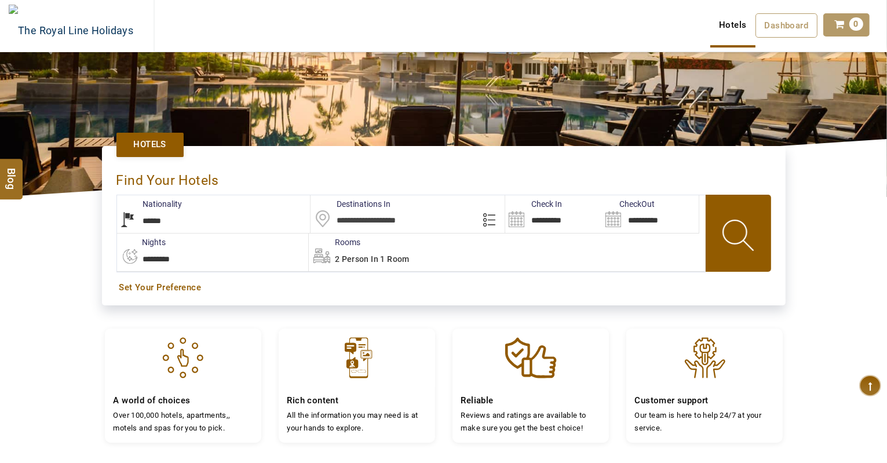  I want to click on span: Blog, so click(12, 172).